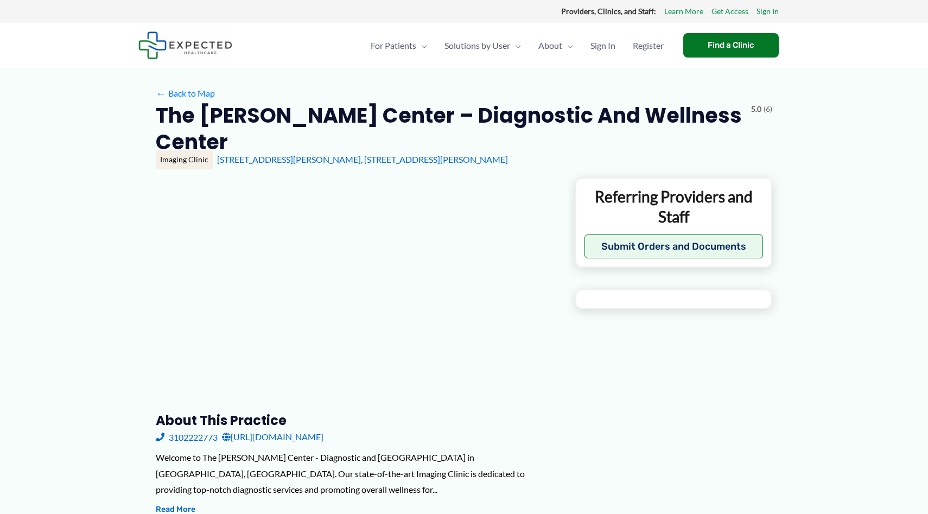 The image size is (928, 514). I want to click on strong: Providers, Clinics, and Staff:, so click(609, 11).